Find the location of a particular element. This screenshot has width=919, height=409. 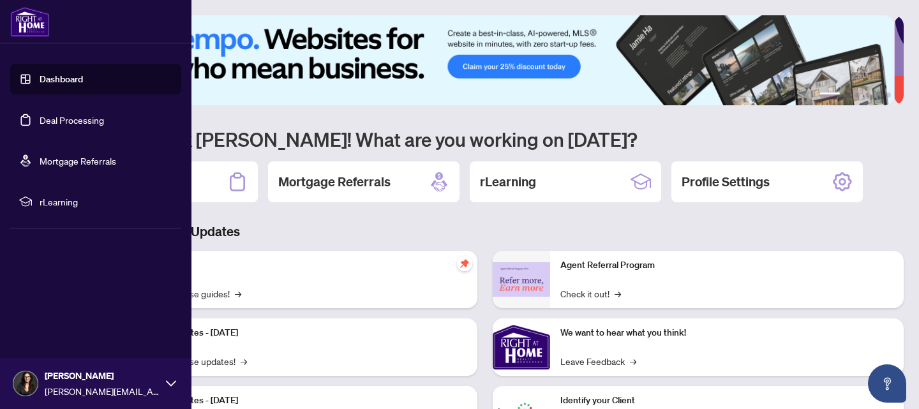

button: 4 is located at coordinates (868, 95).